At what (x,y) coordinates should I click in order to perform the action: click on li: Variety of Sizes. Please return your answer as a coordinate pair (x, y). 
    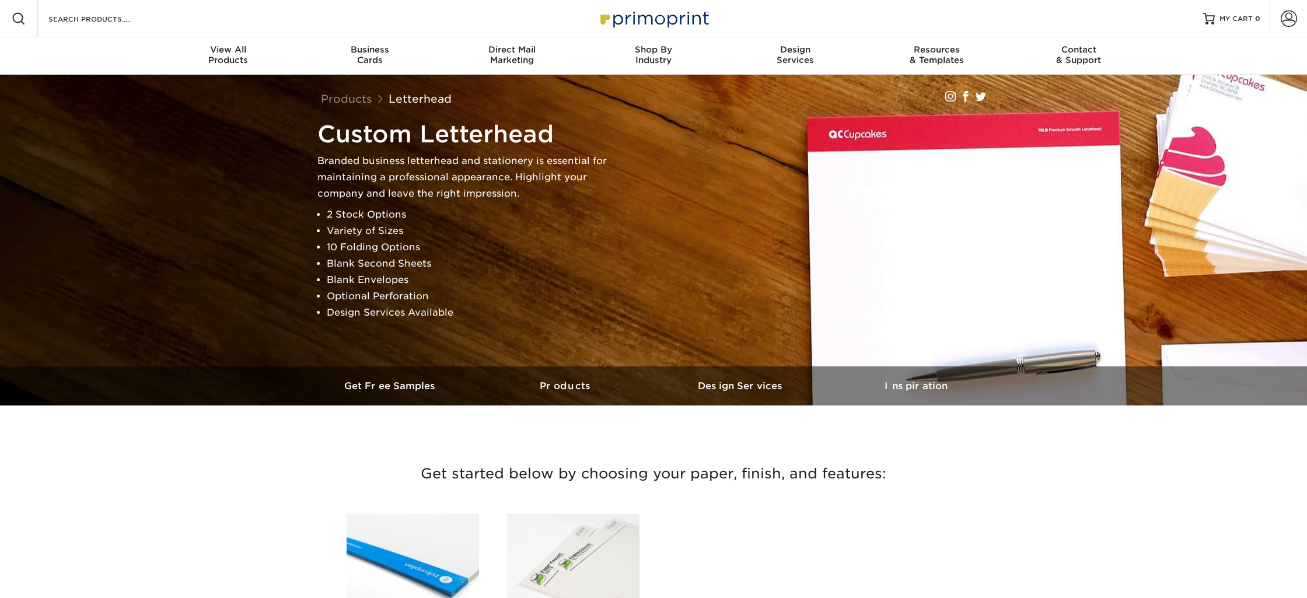
    Looking at the image, I should click on (468, 231).